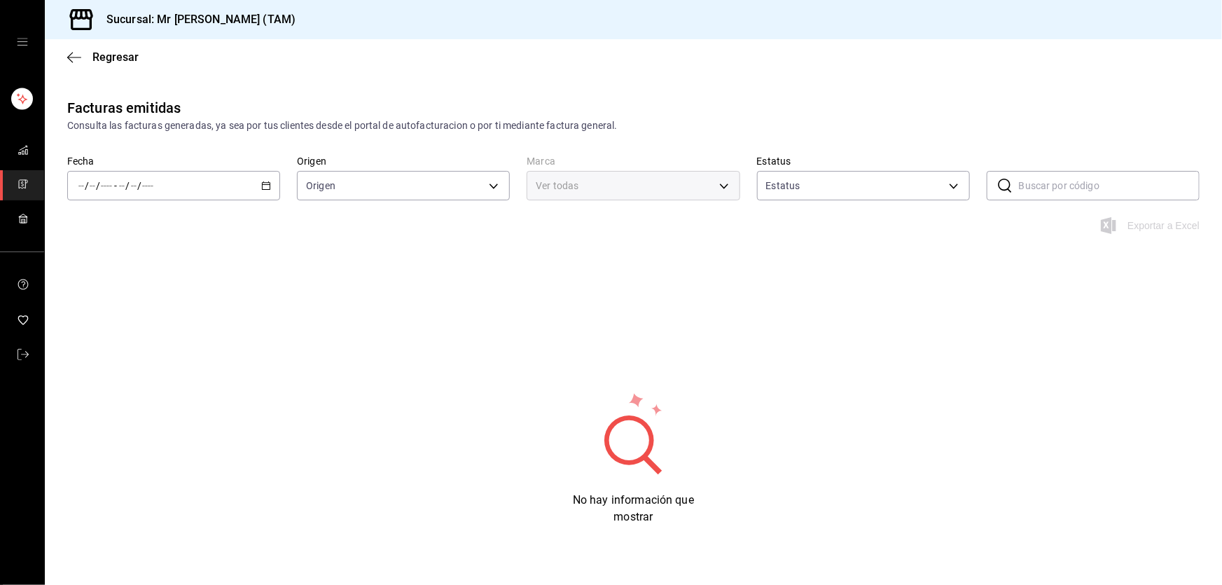 The width and height of the screenshot is (1222, 585). I want to click on div: Consulta las facturas generadas, ya sea por tus clientes desde el portal de autofacturacion o por..., so click(633, 125).